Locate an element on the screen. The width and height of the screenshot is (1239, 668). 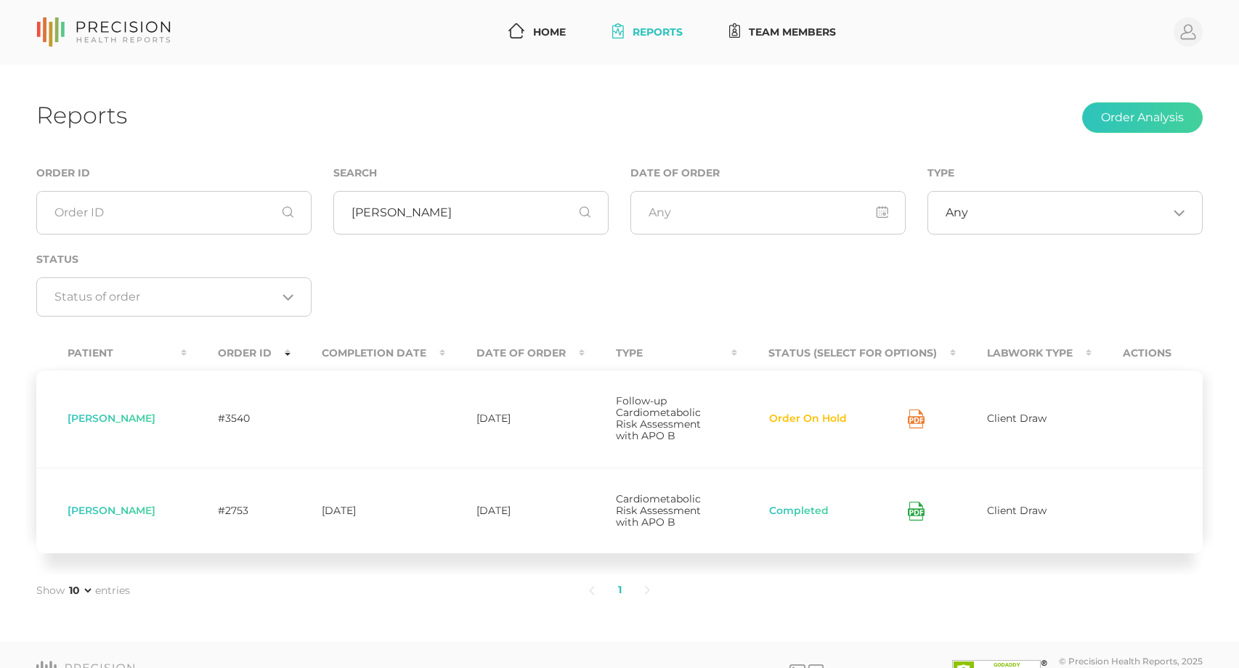
h1: Reports is located at coordinates (81, 115).